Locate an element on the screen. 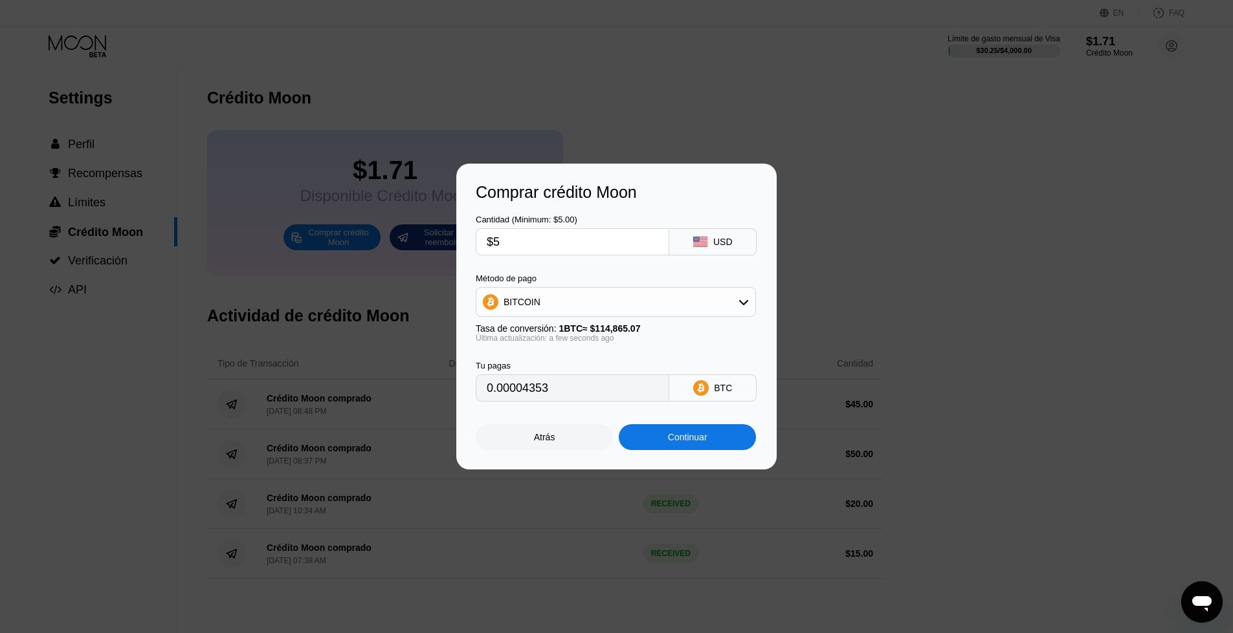  span: 1 BTC ≈ $114,865.07 is located at coordinates (599, 329).